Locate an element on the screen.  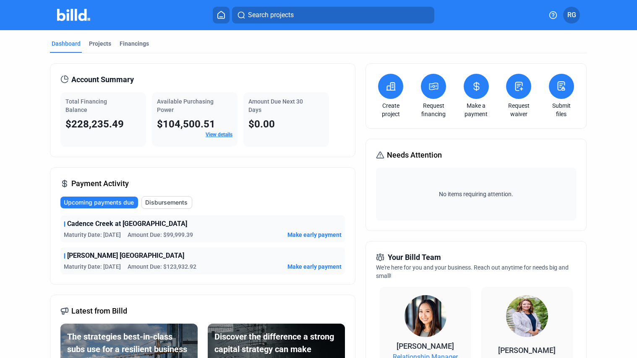
button: Disbursements is located at coordinates (167, 203).